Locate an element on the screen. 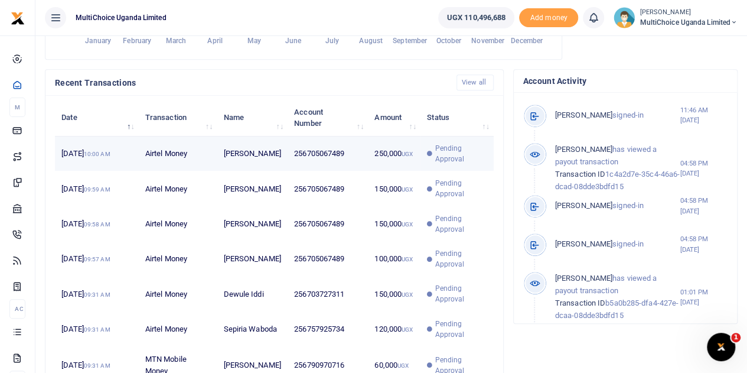 The width and height of the screenshot is (747, 373). tspan: December is located at coordinates (527, 41).